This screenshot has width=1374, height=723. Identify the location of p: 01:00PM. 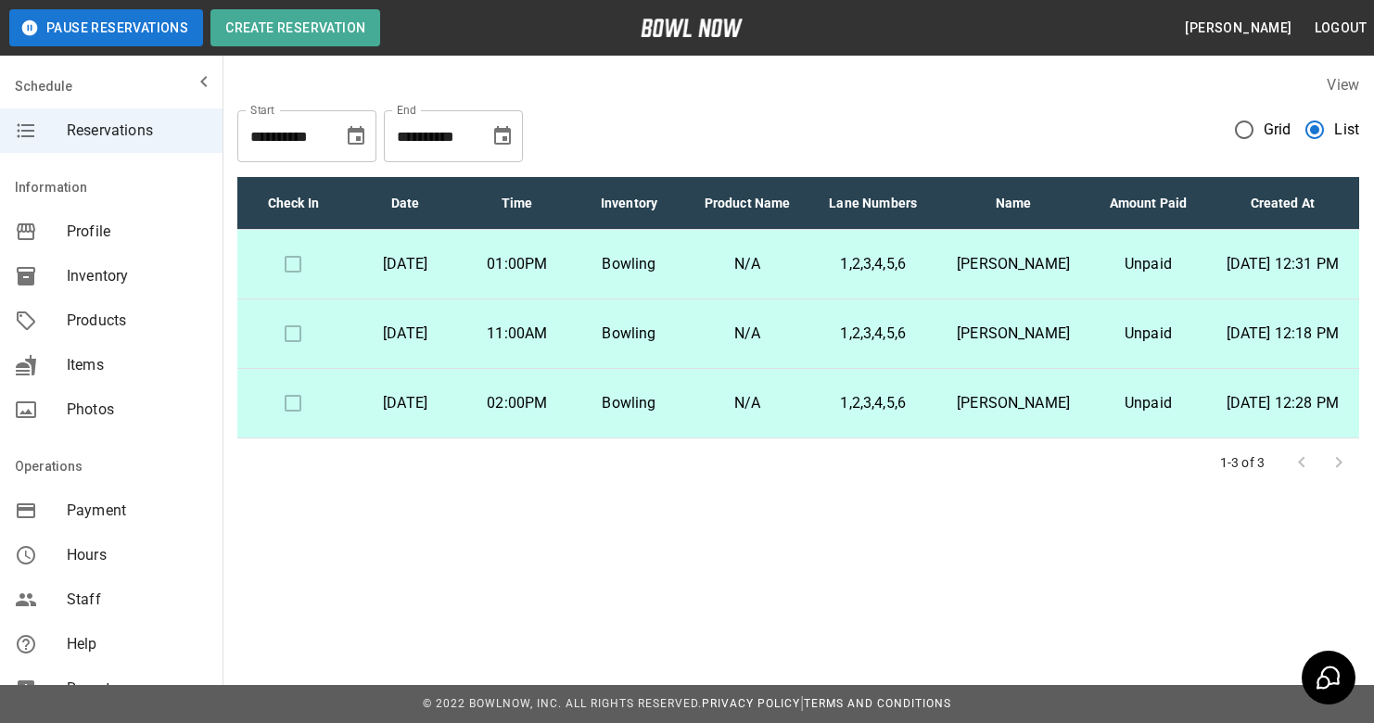
(516, 264).